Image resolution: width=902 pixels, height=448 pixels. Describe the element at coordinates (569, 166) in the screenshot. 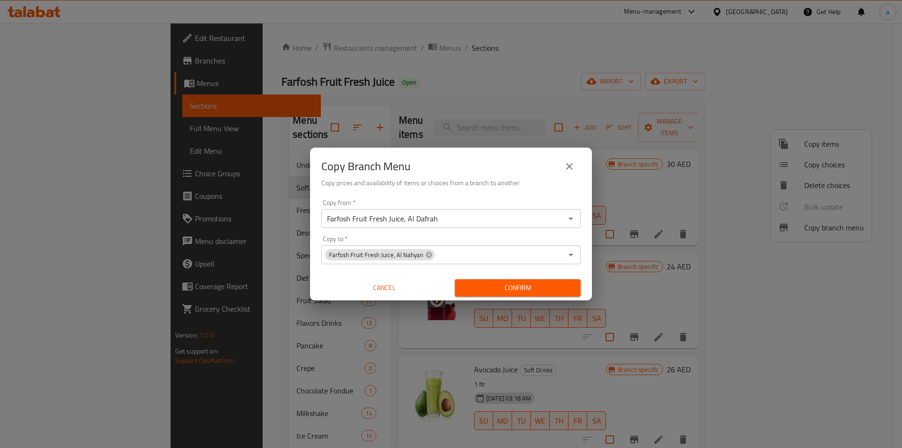

I see `button: close` at that location.